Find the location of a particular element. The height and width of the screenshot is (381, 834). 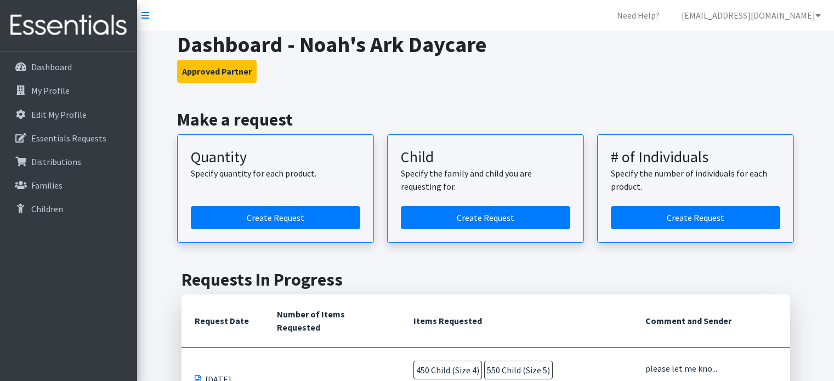

h3: Child is located at coordinates (485, 157).